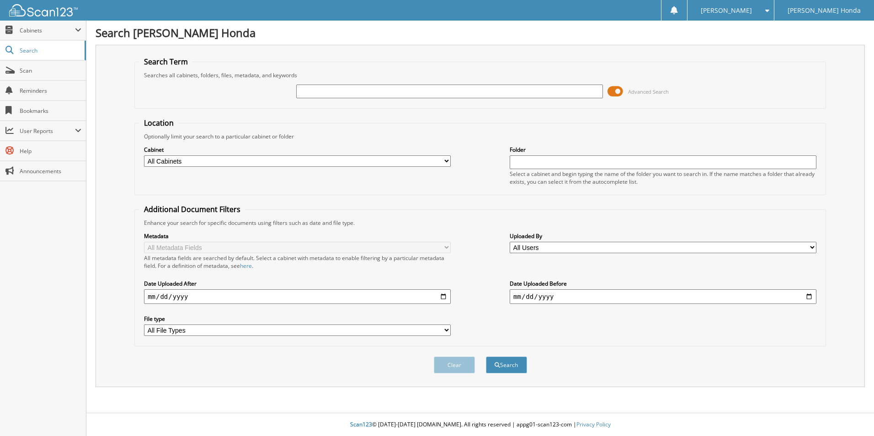 The height and width of the screenshot is (436, 874). What do you see at coordinates (50, 70) in the screenshot?
I see `span: Scan` at bounding box center [50, 70].